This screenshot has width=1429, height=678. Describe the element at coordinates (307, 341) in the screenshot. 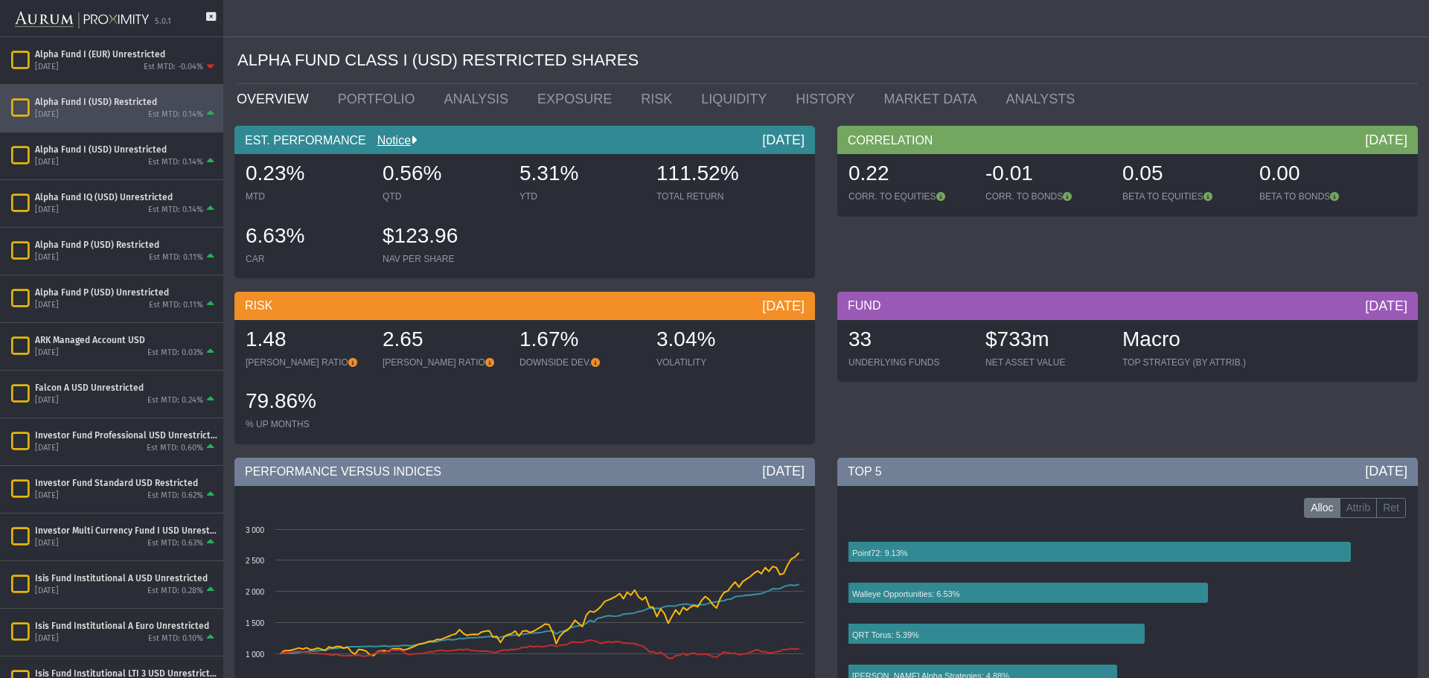

I see `div: 1.48` at that location.